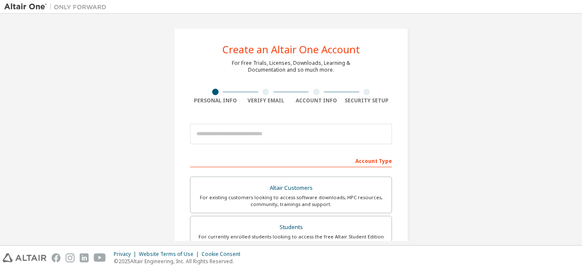  I want to click on div: Security Setup, so click(367, 101).